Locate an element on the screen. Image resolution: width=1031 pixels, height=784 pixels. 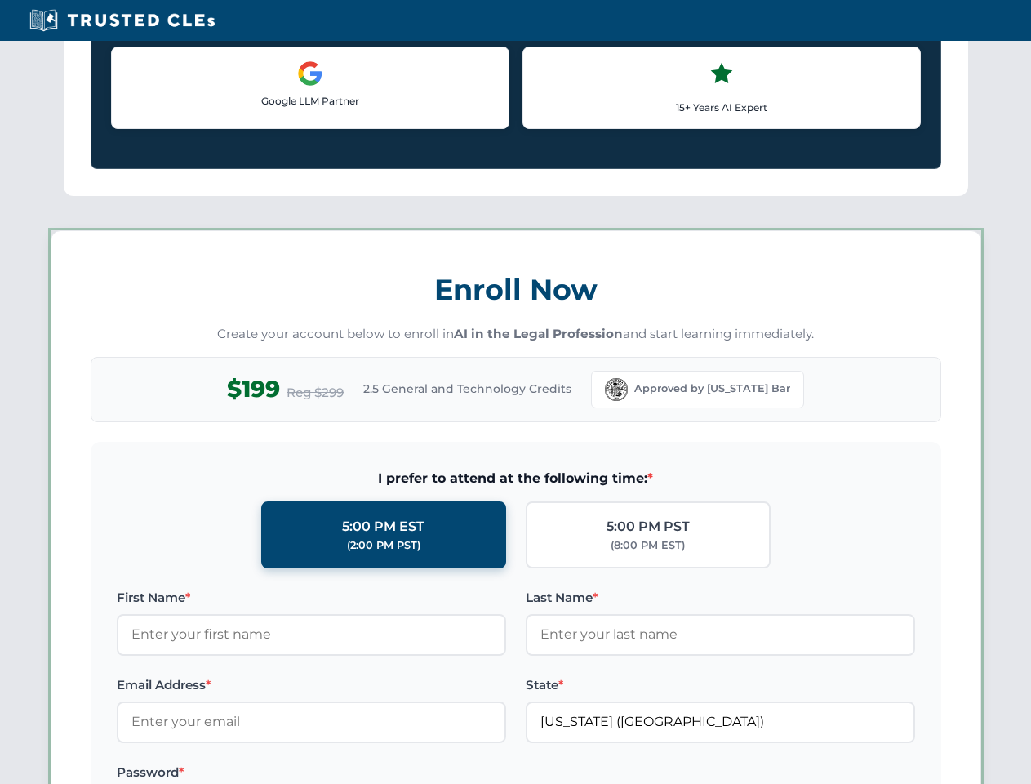
label: State is located at coordinates (720, 685).